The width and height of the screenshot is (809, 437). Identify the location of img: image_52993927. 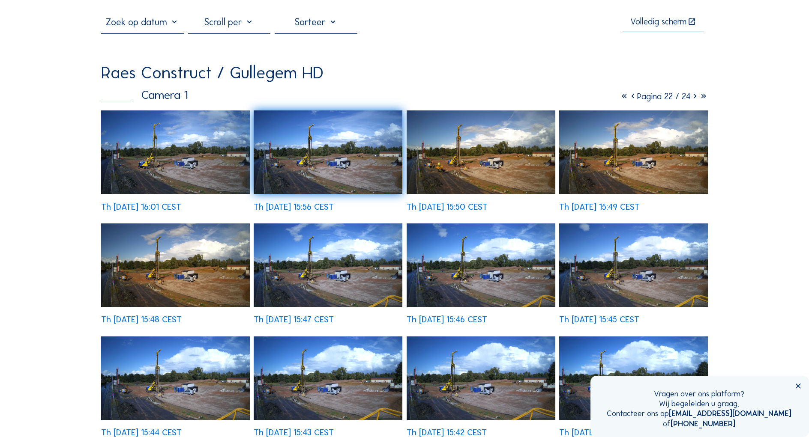
(481, 152).